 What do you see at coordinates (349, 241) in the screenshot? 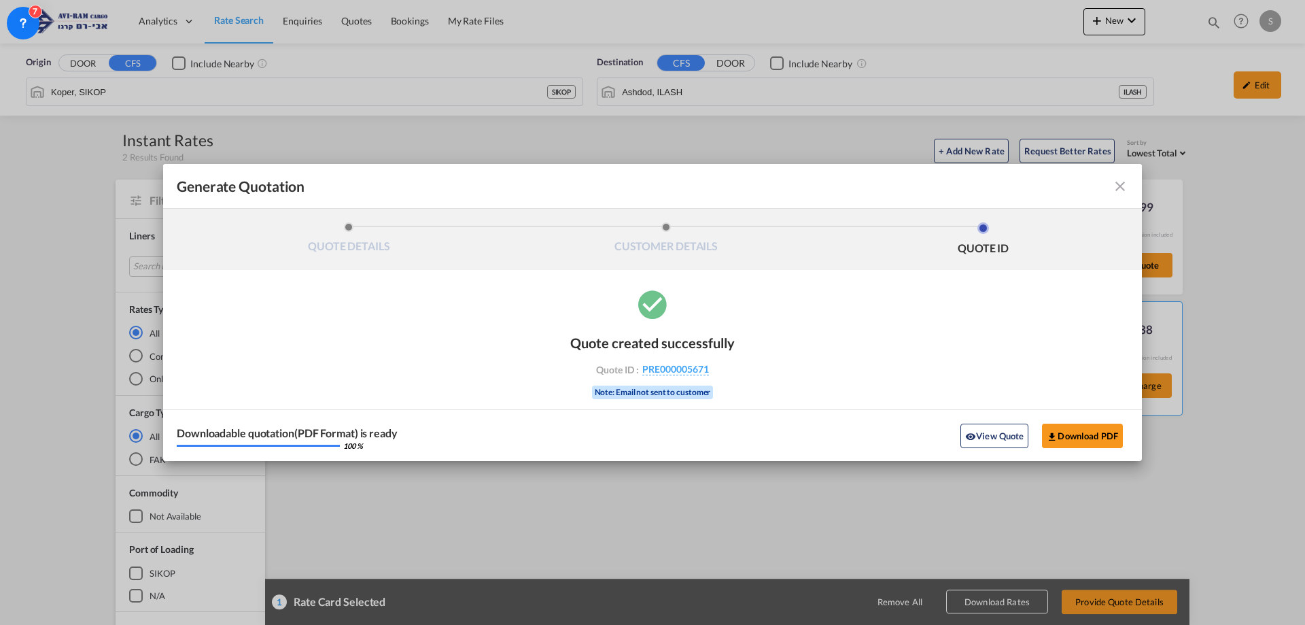
I see `li: QUOTE DETAILS` at bounding box center [349, 241].